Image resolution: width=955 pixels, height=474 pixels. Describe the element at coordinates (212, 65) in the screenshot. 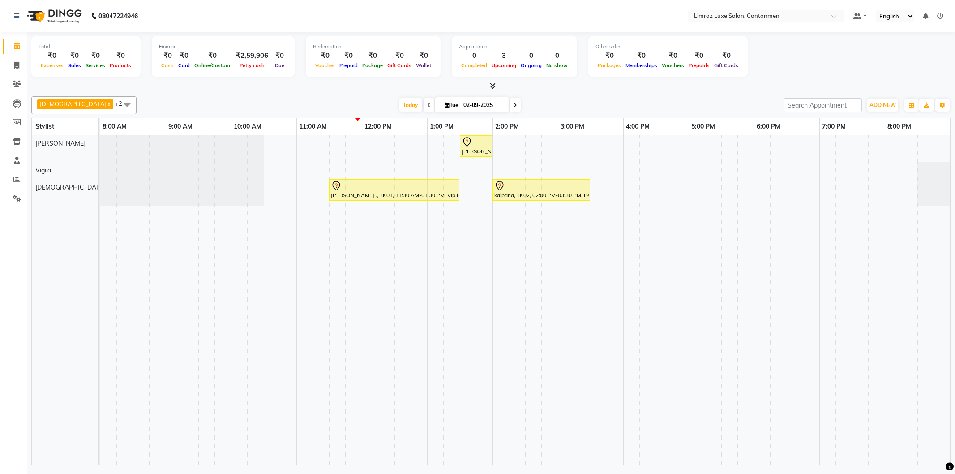

I see `span: Online/Custom` at that location.